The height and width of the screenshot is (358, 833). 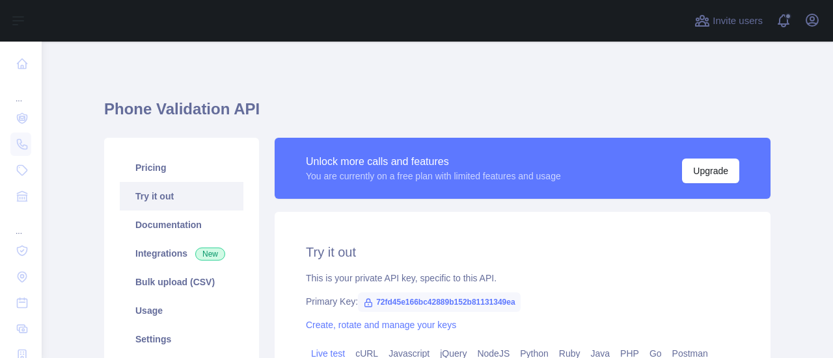 I want to click on a: Try it out, so click(x=181, y=196).